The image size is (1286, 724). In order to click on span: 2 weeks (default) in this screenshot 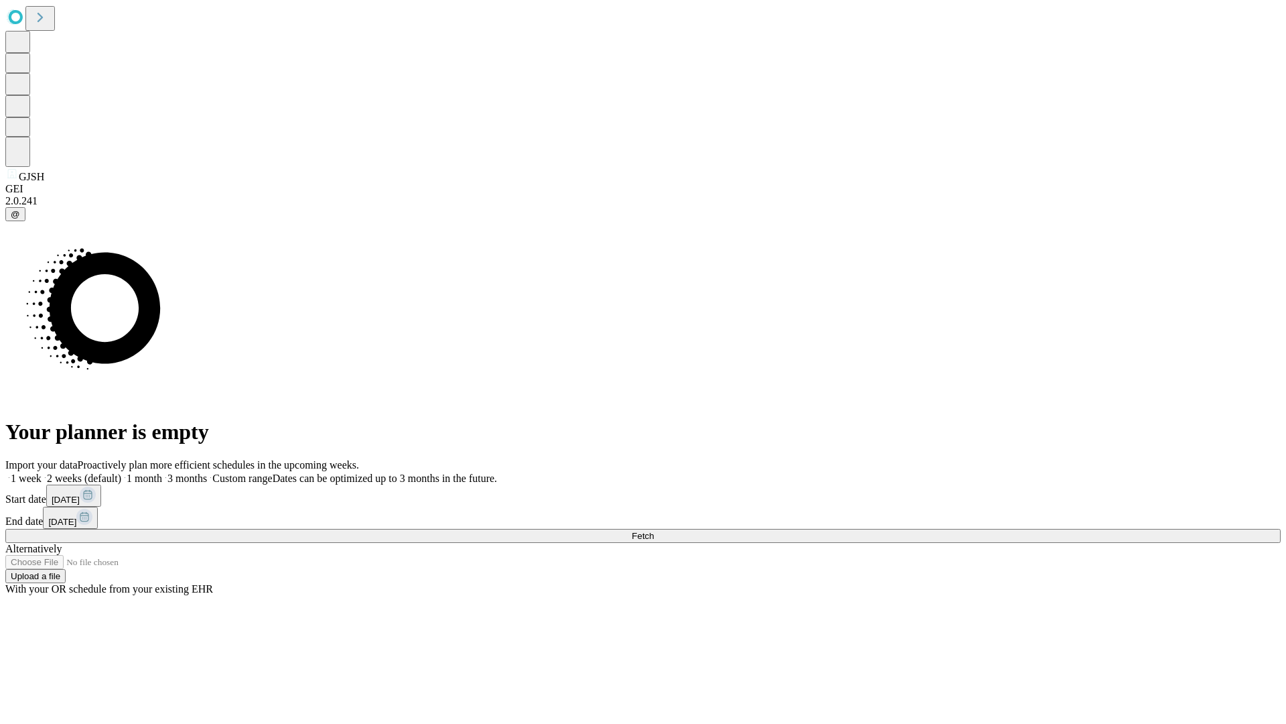, I will do `click(84, 478)`.